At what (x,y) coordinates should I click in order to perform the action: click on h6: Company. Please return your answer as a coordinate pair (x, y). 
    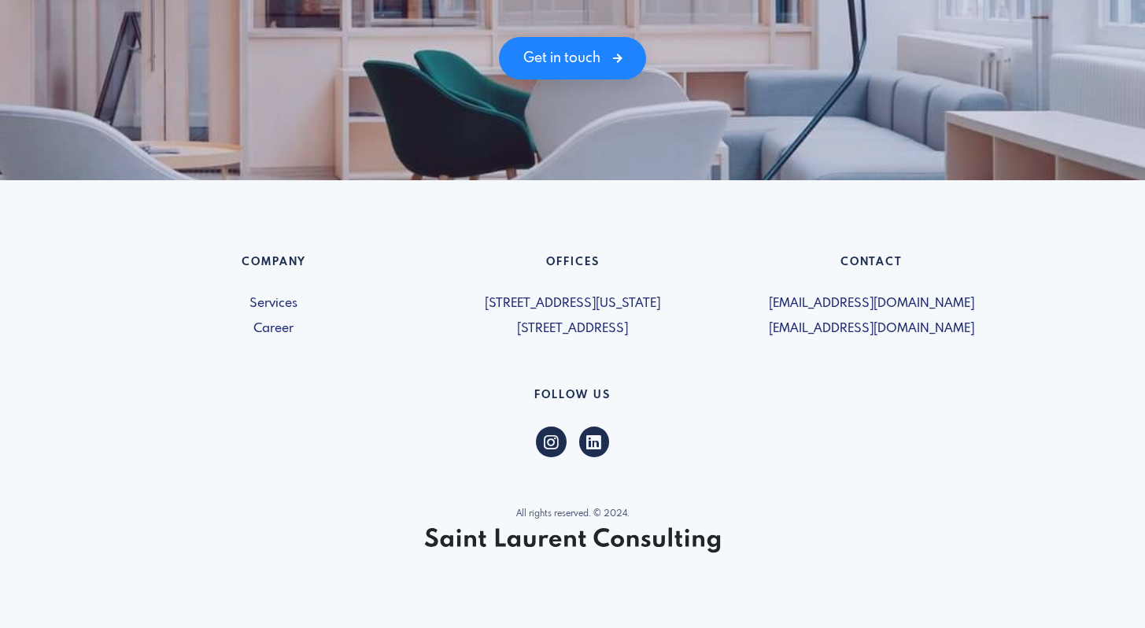
    Looking at the image, I should click on (274, 265).